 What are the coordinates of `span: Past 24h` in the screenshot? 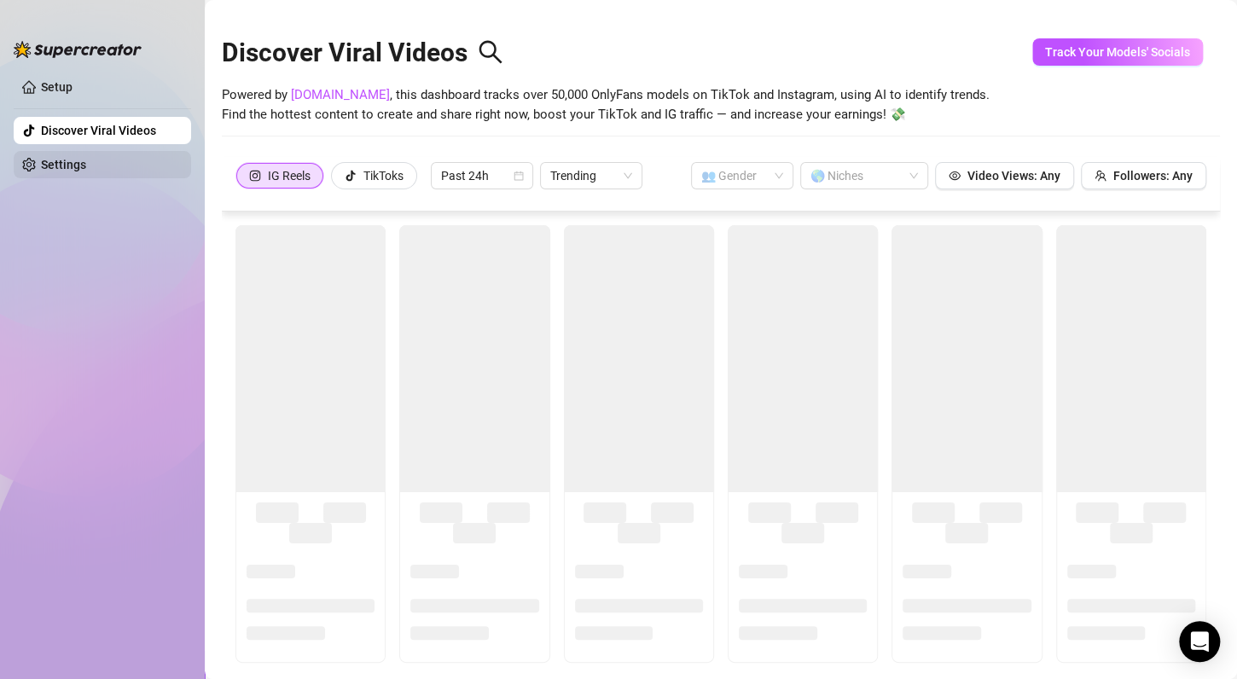 It's located at (482, 176).